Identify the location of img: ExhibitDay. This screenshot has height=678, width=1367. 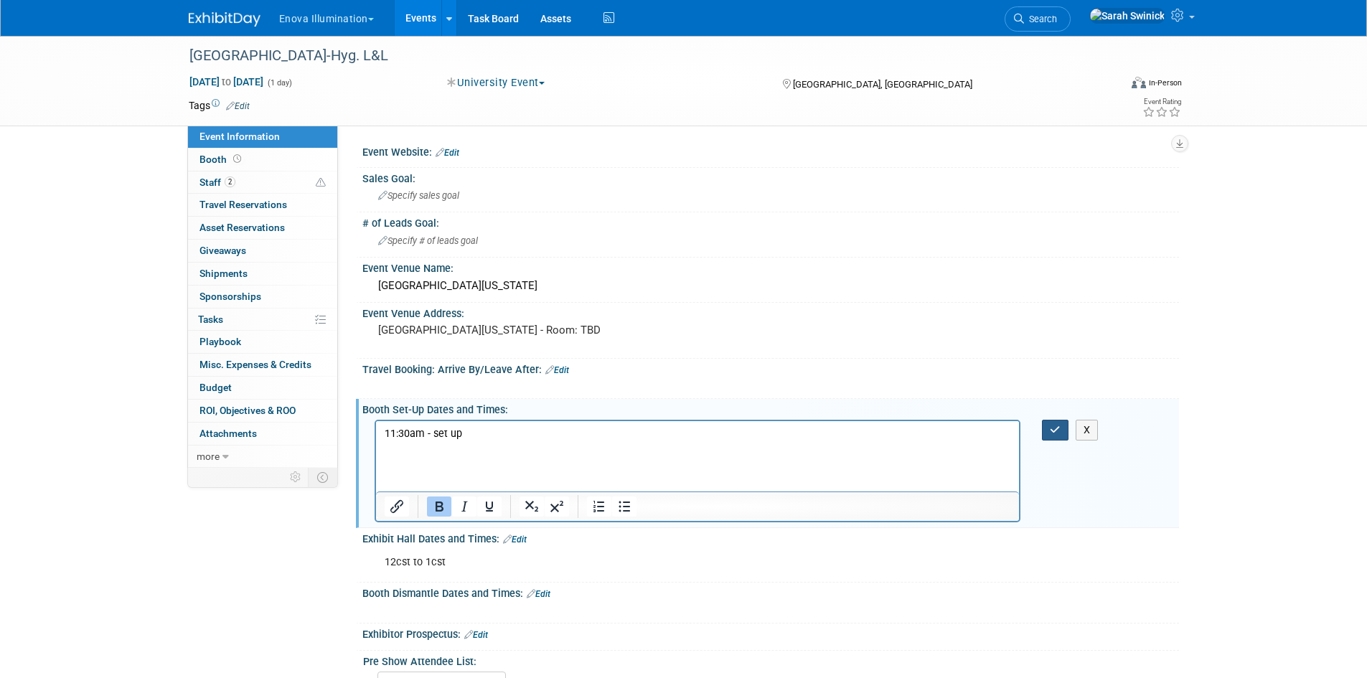
(225, 19).